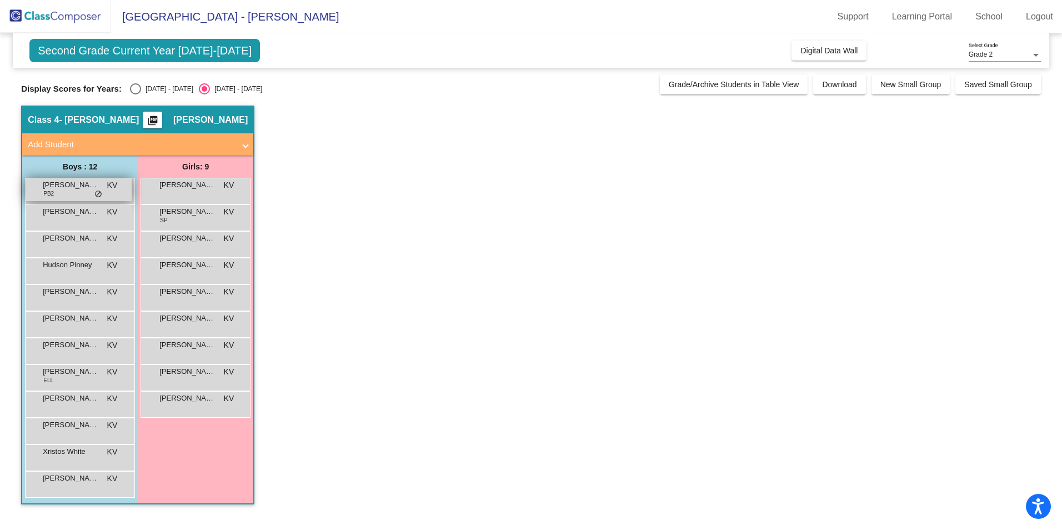 The width and height of the screenshot is (1062, 530). Describe the element at coordinates (71, 265) in the screenshot. I see `span: Hudson Pinney` at that location.